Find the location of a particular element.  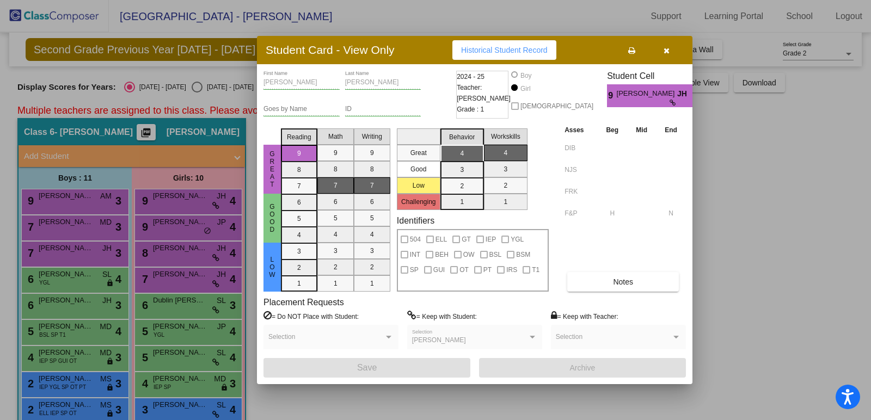

span: 4 is located at coordinates (697, 96).